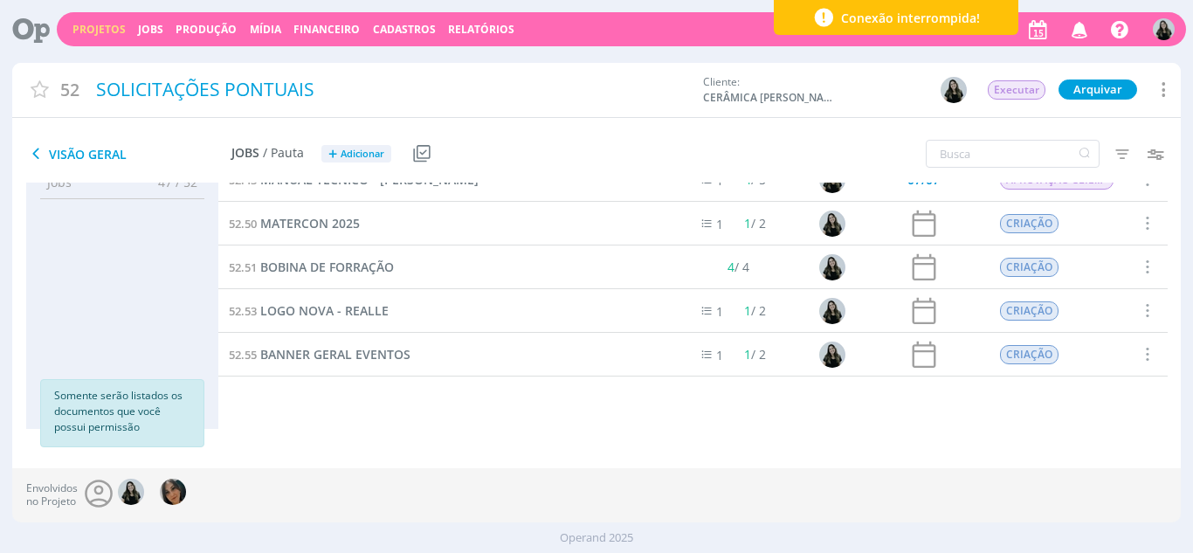 This screenshot has height=553, width=1193. What do you see at coordinates (481, 30) in the screenshot?
I see `button: Relatórios` at bounding box center [481, 30].